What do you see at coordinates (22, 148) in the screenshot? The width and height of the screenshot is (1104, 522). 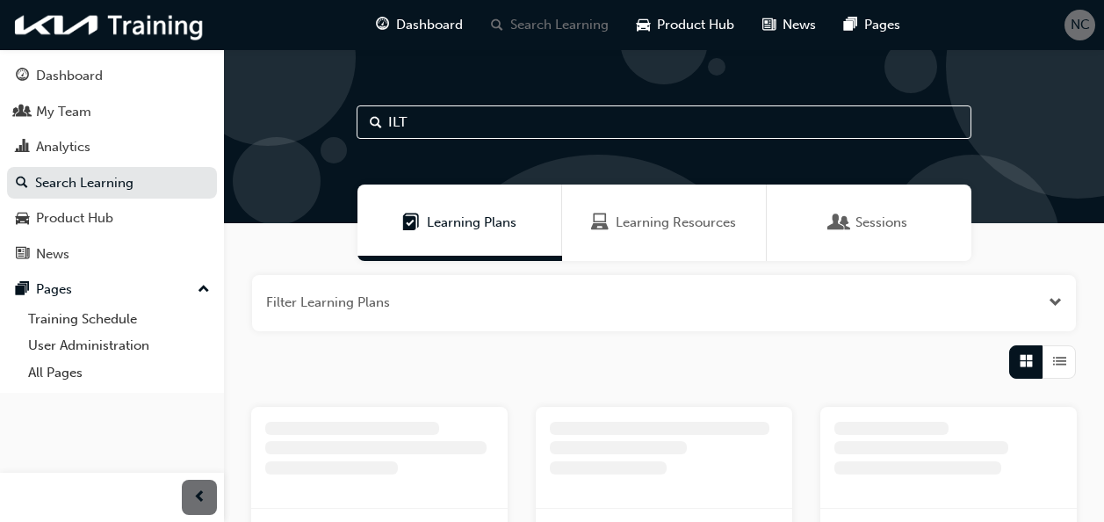 I see `span: chart-icon` at bounding box center [22, 148].